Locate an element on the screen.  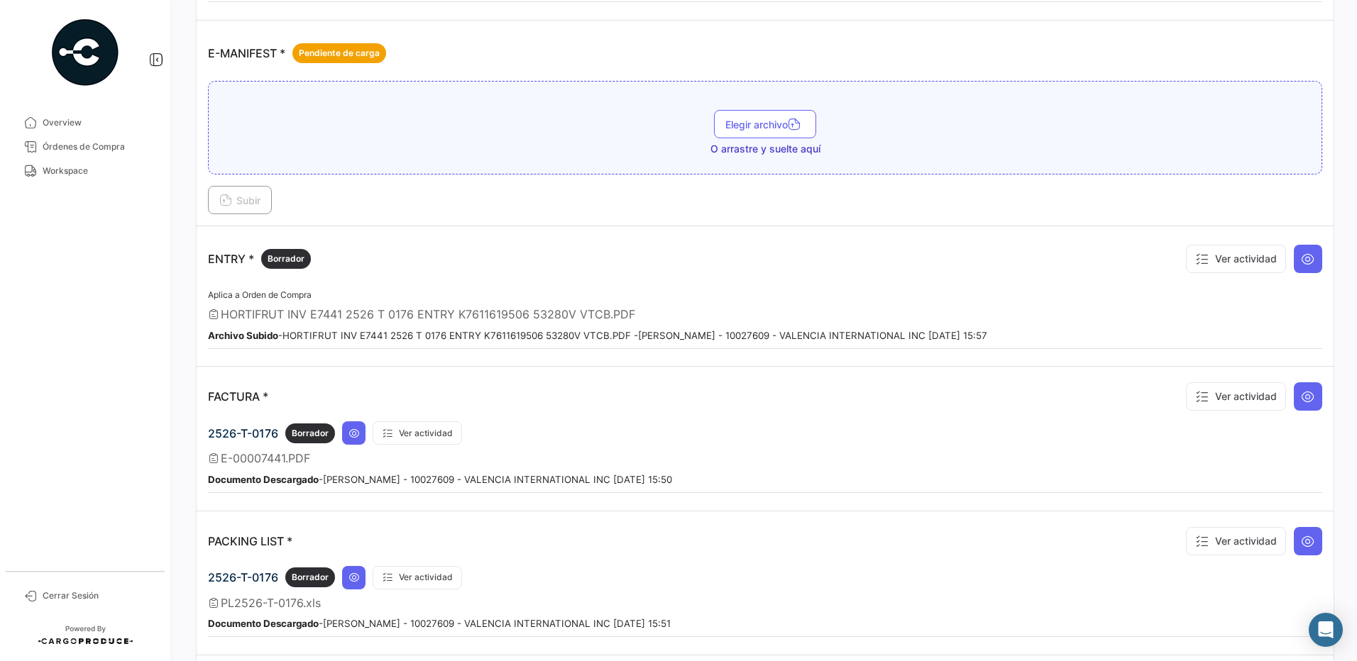
a: Órdenes de Compra is located at coordinates (85, 147).